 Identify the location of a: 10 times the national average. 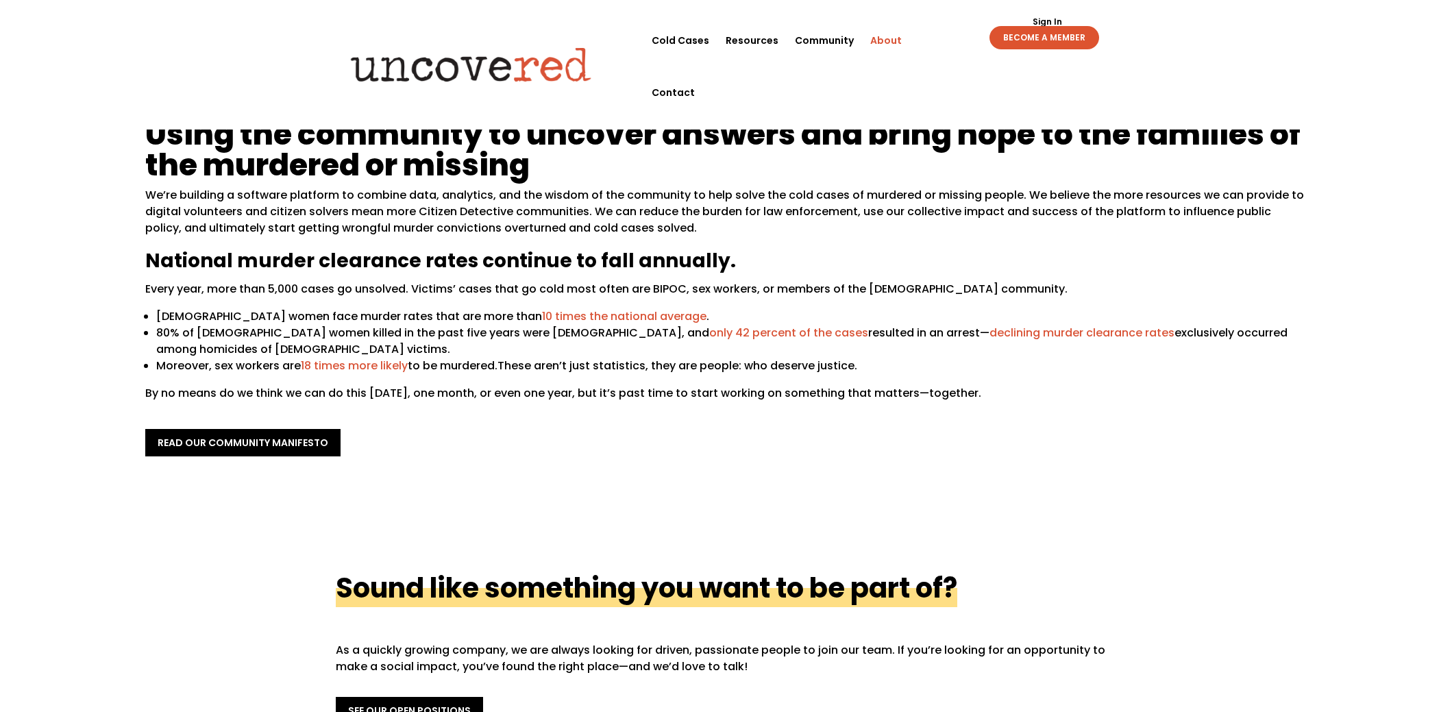
(624, 316).